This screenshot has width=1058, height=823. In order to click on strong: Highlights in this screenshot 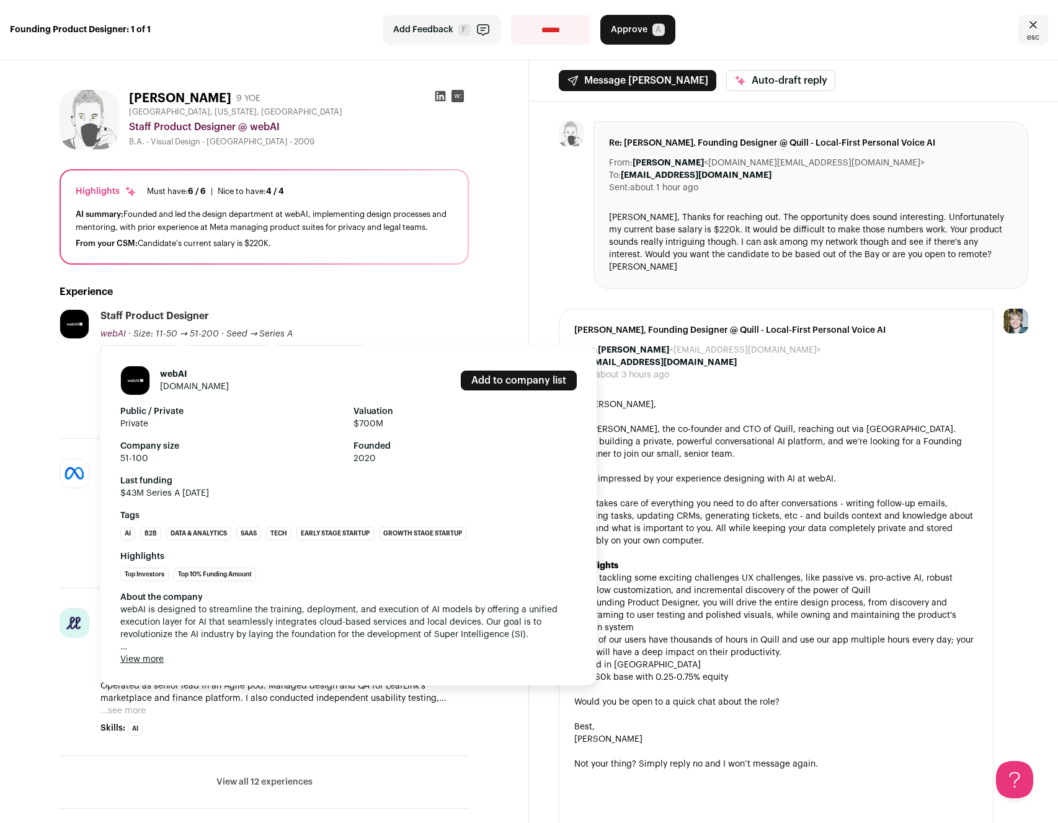, I will do `click(348, 557)`.